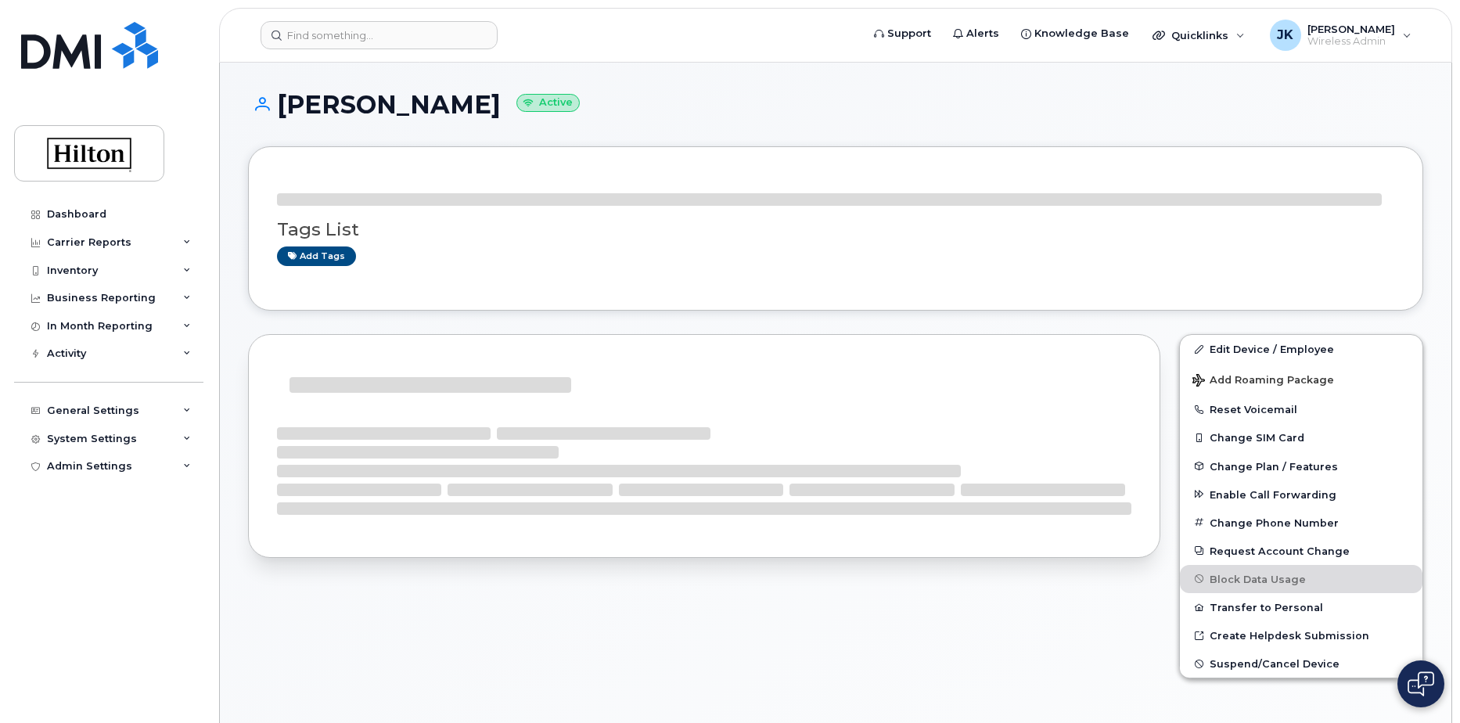 The height and width of the screenshot is (723, 1460). Describe the element at coordinates (548, 103) in the screenshot. I see `small: Active` at that location.